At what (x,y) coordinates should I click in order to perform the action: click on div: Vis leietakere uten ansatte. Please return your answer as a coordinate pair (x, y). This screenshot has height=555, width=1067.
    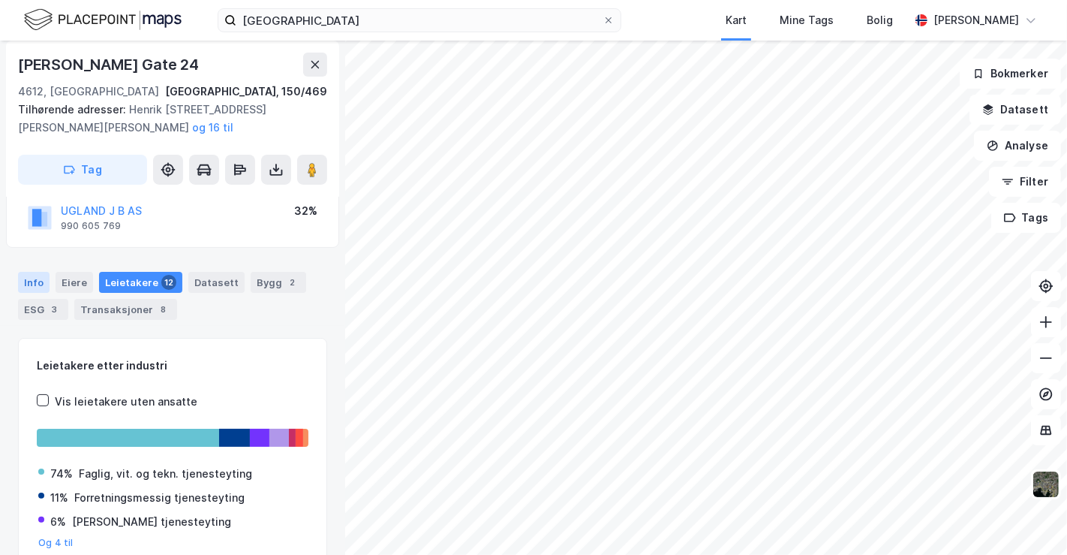
    Looking at the image, I should click on (126, 401).